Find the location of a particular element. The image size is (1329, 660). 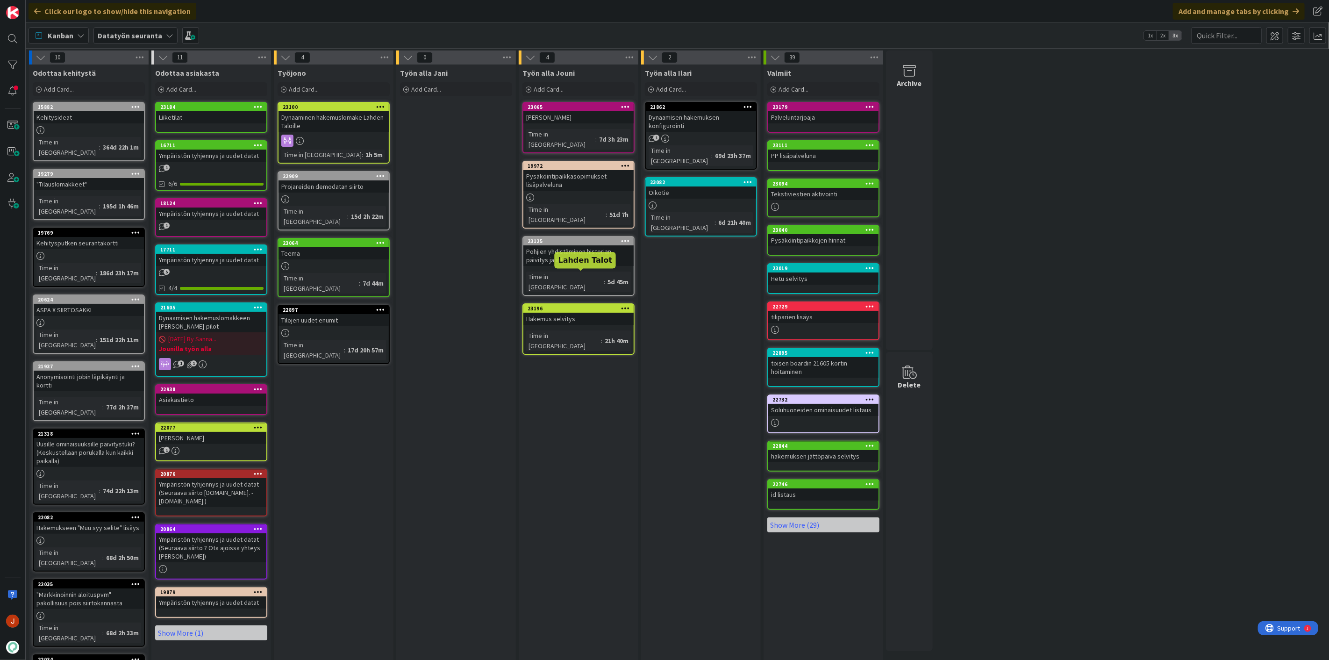

div: 22909Projareiden demodatan siirto is located at coordinates (334, 182).